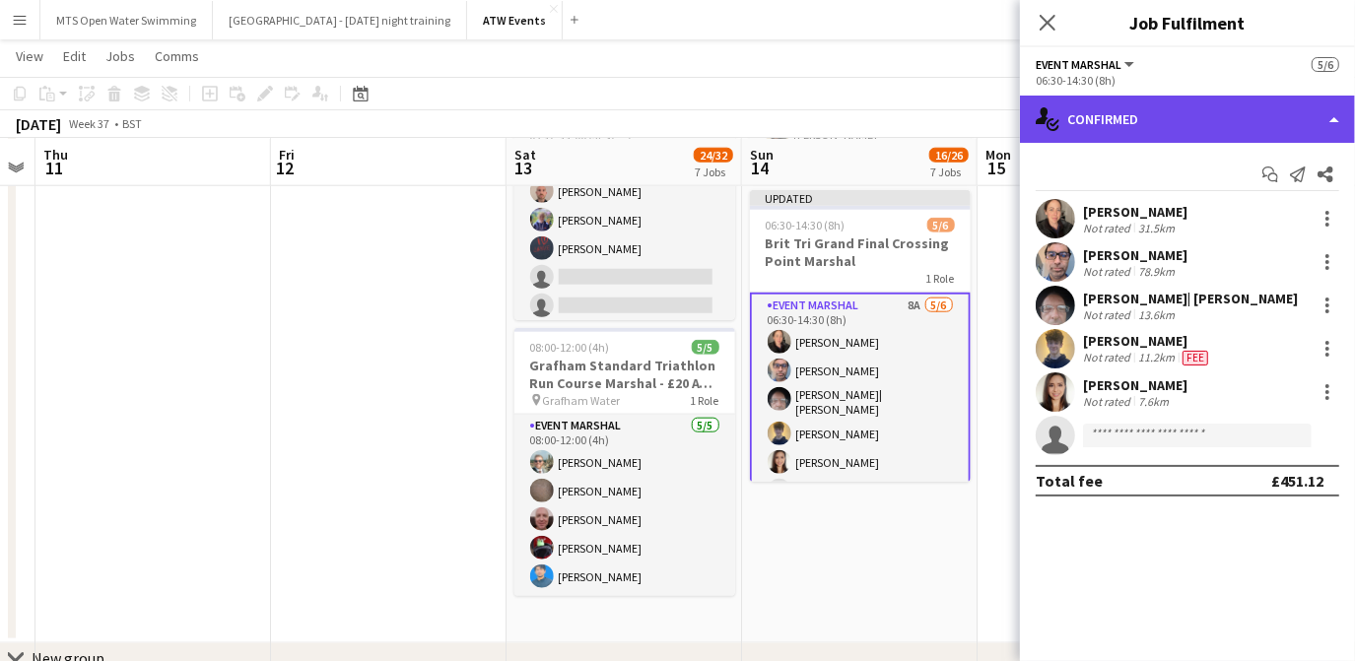 Image resolution: width=1355 pixels, height=661 pixels. Describe the element at coordinates (120, 56) in the screenshot. I see `a: Jobs` at that location.